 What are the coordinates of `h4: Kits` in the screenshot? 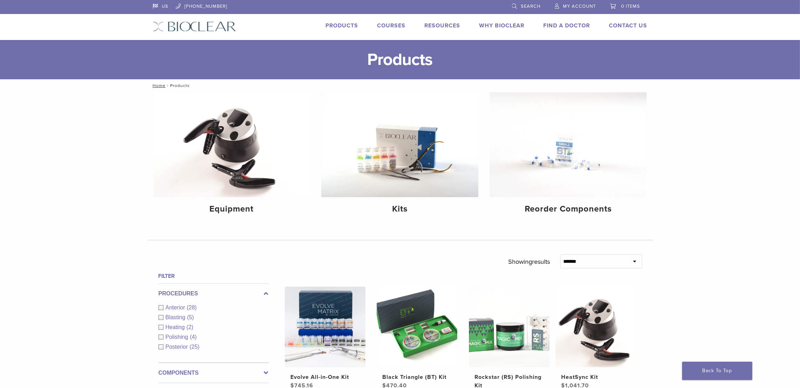 It's located at (400, 209).